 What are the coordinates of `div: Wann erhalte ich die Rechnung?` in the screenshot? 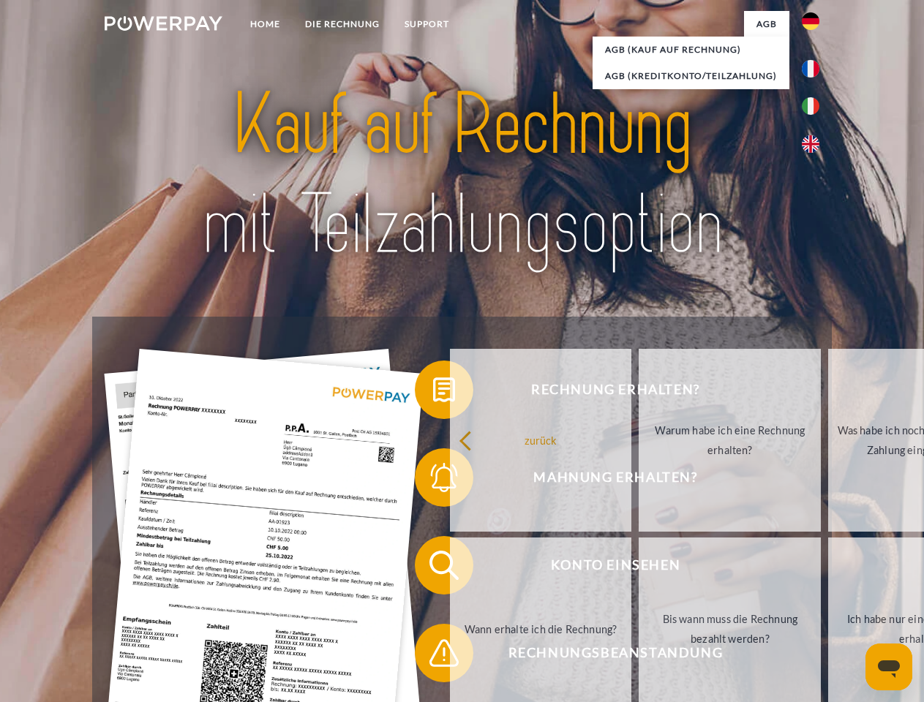 It's located at (540, 628).